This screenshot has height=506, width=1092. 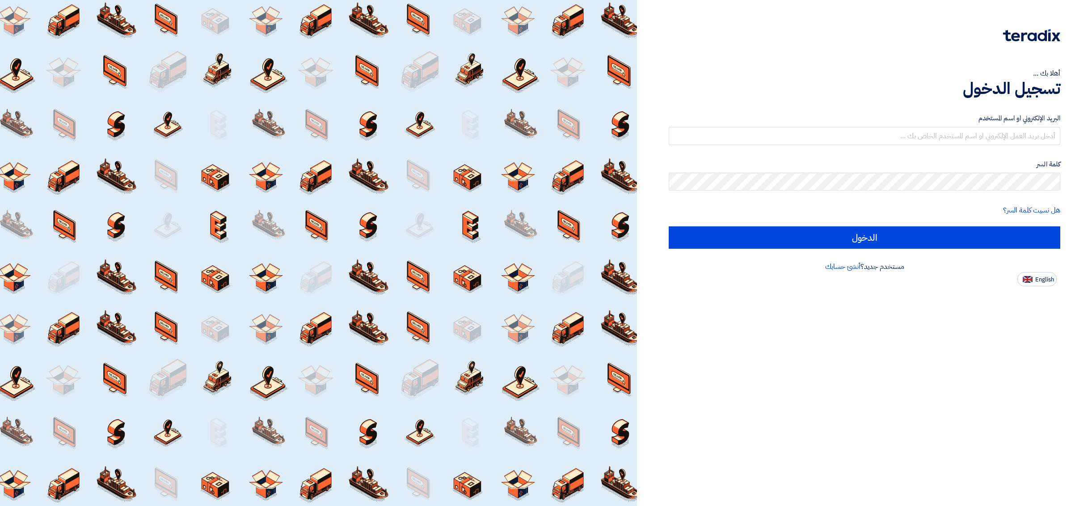 What do you see at coordinates (1037, 279) in the screenshot?
I see `button: English` at bounding box center [1037, 279].